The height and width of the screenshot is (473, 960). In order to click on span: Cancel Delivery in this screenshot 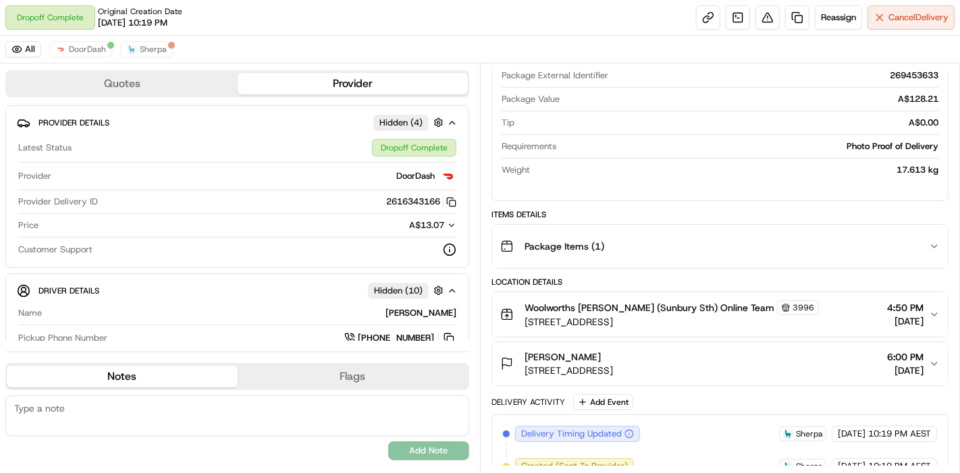, I will do `click(918, 18)`.